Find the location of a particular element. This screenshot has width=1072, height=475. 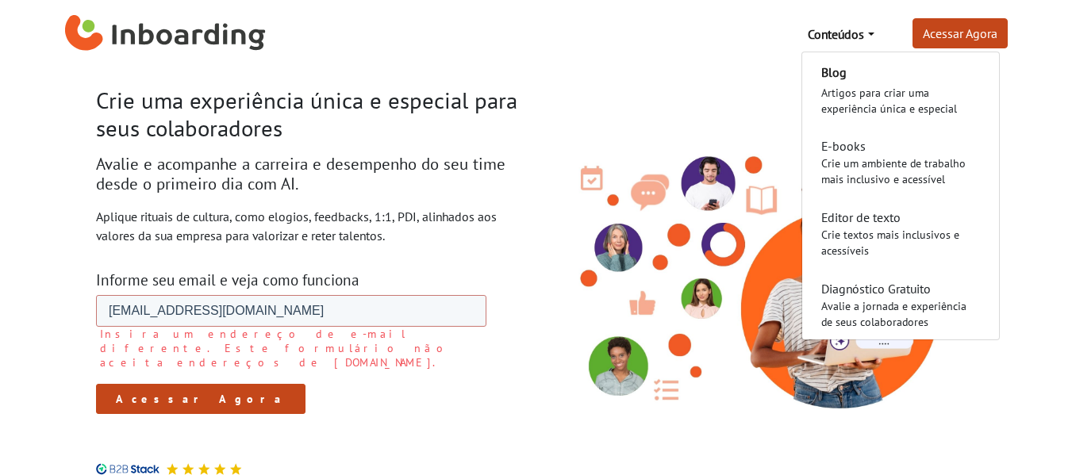

p: Aplique rituais de cultura, como elogios, feedbacks, 1:1, PDI, alinhados aos valores da sua empre... is located at coordinates (310, 226).